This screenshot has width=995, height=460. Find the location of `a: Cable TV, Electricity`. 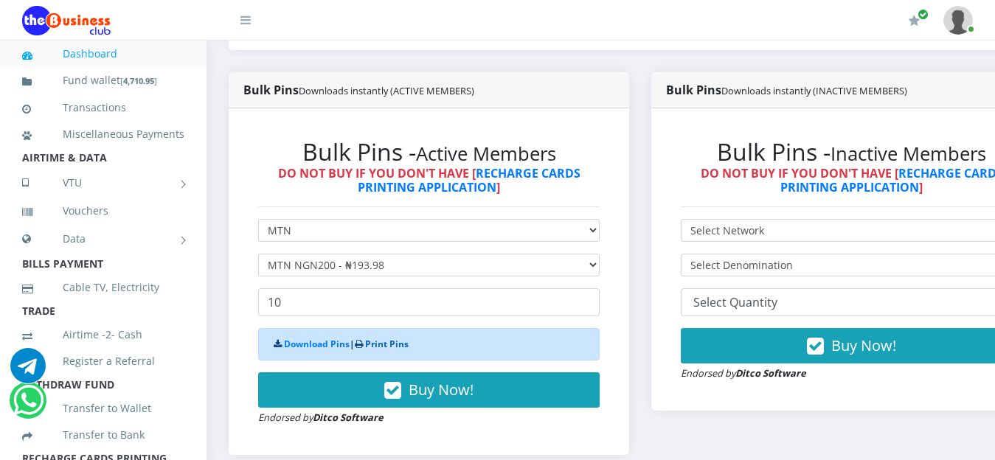

a: Cable TV, Electricity is located at coordinates (103, 288).